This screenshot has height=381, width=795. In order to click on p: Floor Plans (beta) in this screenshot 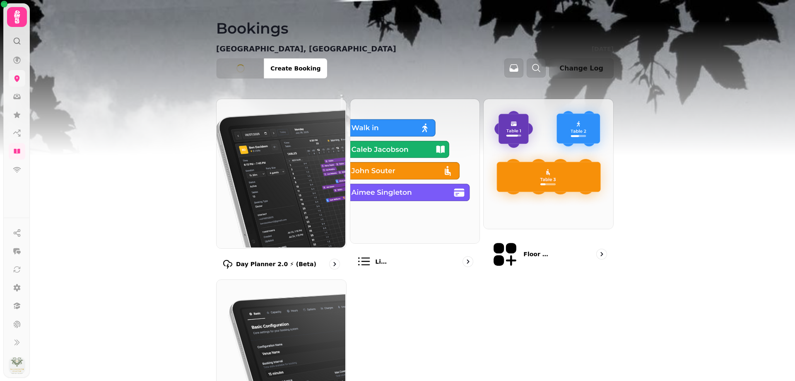, I will do `click(537, 254)`.